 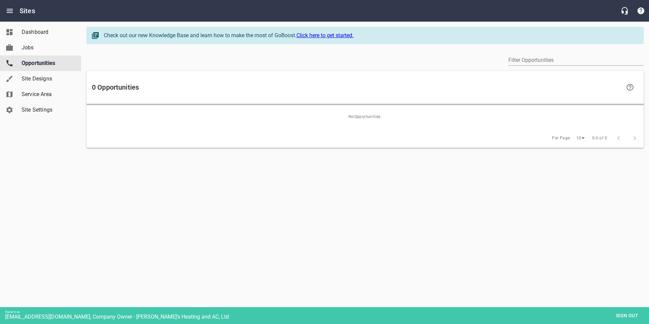 I want to click on span: Site Designs, so click(x=47, y=79).